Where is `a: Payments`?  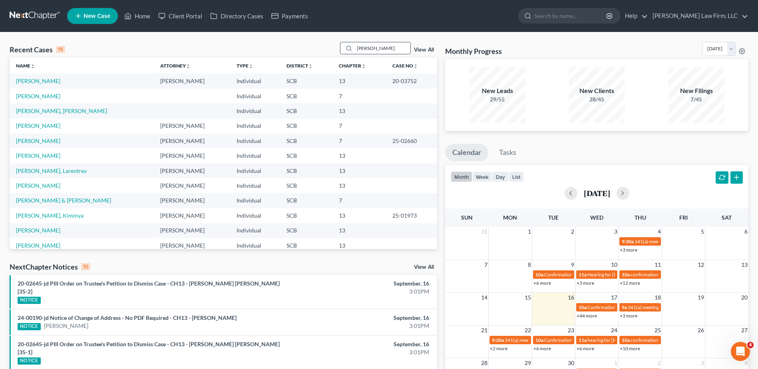 a: Payments is located at coordinates (290, 16).